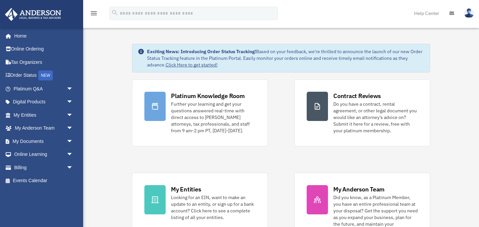 The image size is (479, 227). I want to click on a: Order StatusNEW, so click(44, 75).